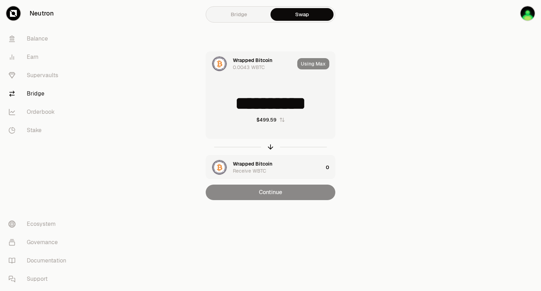 The width and height of the screenshot is (541, 291). Describe the element at coordinates (264, 167) in the screenshot. I see `div: WBTC LogoWrapped BitcoinReceive WBTC` at that location.